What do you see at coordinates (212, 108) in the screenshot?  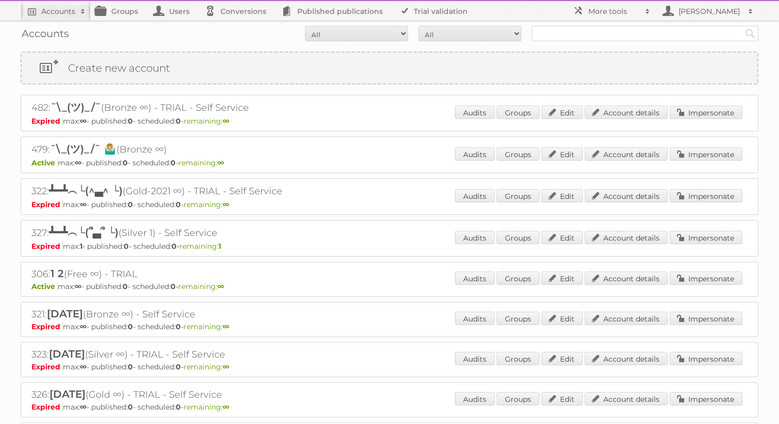 I see `h2: 482: (Bronze ∞) - TRIAL - Self Service` at bounding box center [212, 108].